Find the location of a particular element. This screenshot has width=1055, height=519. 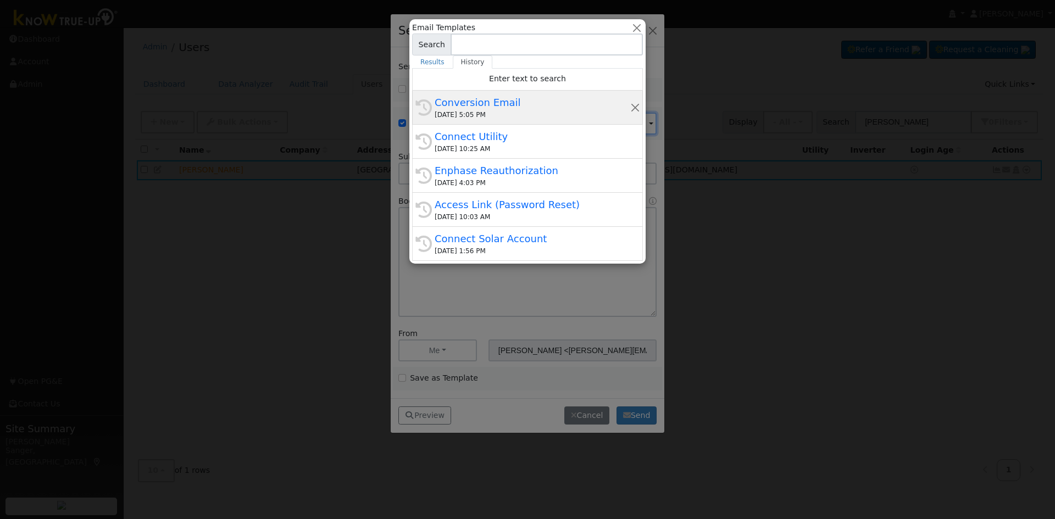

span: Email Templates is located at coordinates (443, 27).